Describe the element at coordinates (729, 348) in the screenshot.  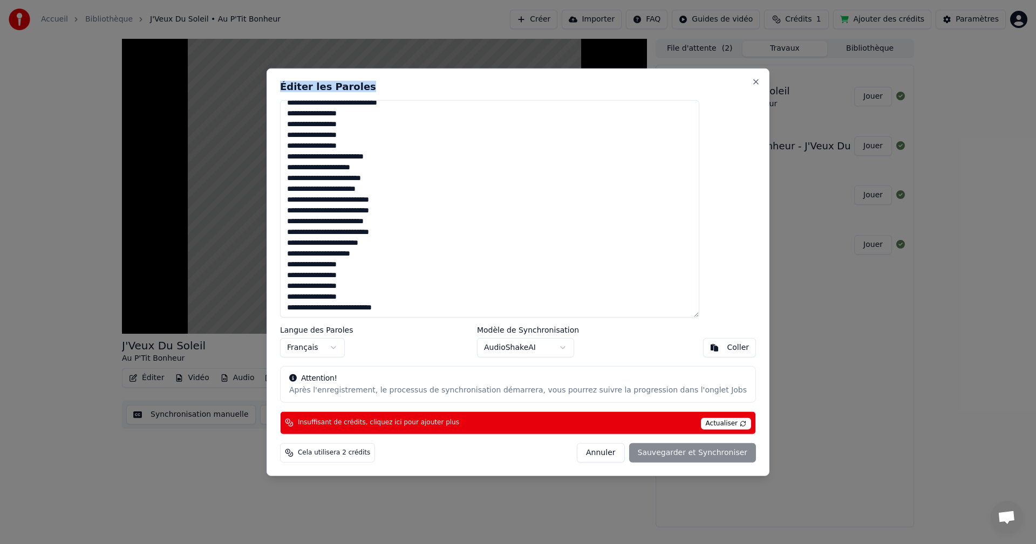
I see `button: Coller` at that location.